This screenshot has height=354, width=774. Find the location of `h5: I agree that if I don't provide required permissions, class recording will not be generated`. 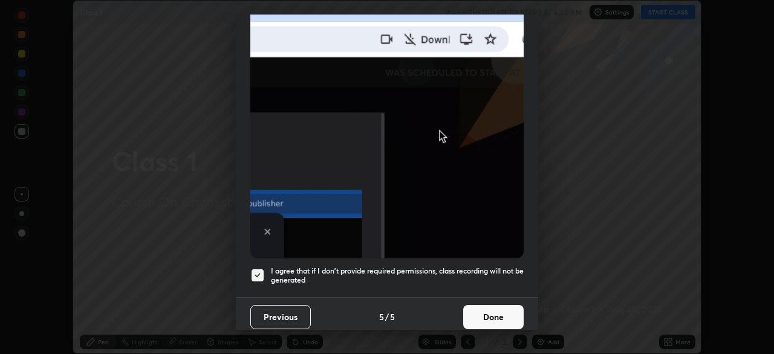

h5: I agree that if I don't provide required permissions, class recording will not be generated is located at coordinates (397, 275).